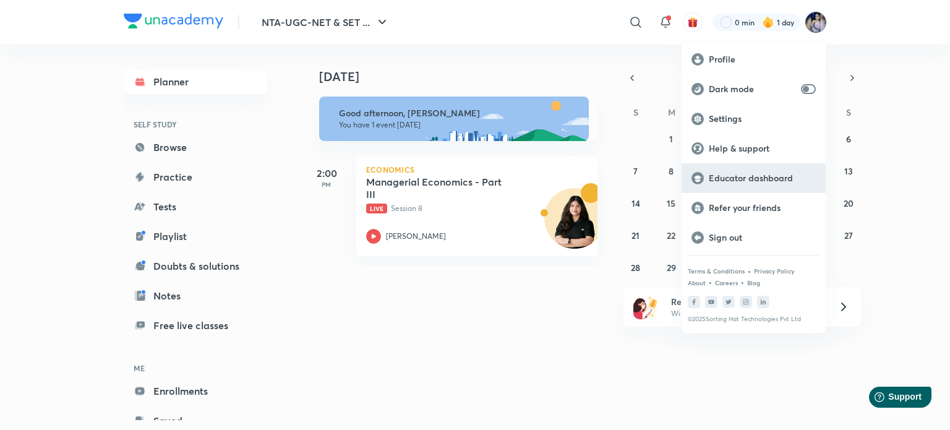  I want to click on a: About, so click(696, 283).